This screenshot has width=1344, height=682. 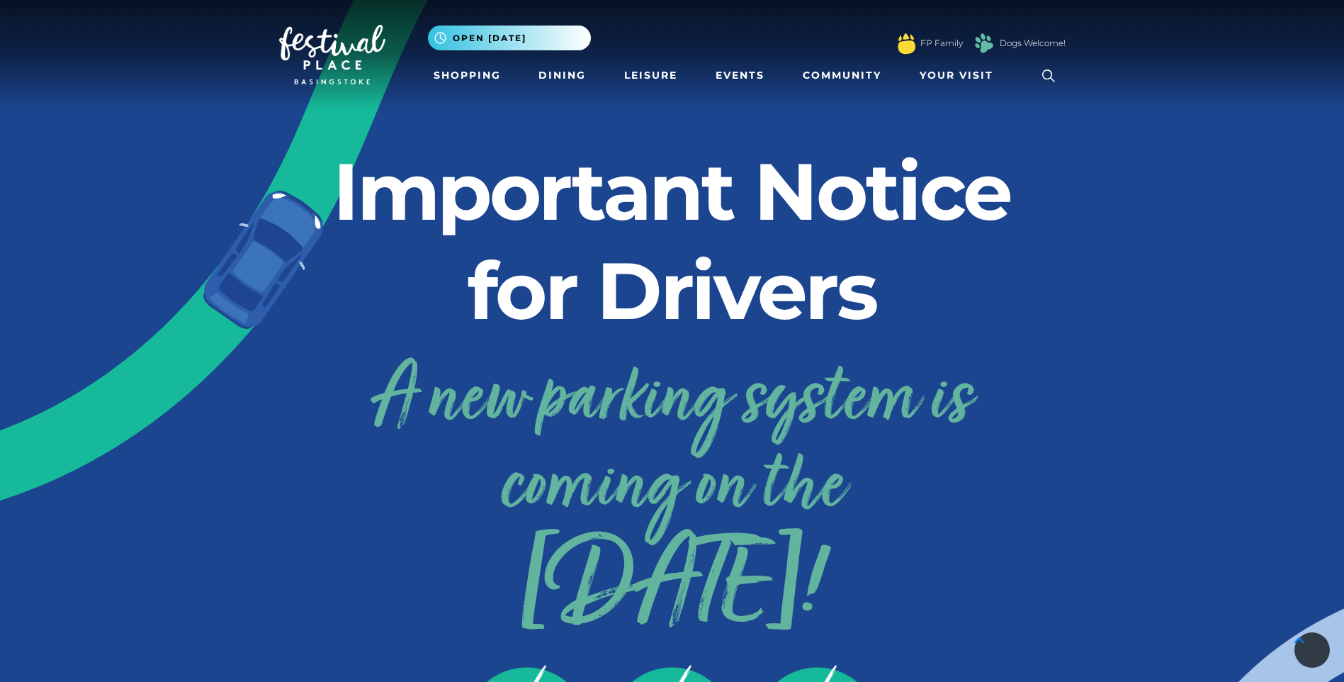 What do you see at coordinates (842, 75) in the screenshot?
I see `a: Community` at bounding box center [842, 75].